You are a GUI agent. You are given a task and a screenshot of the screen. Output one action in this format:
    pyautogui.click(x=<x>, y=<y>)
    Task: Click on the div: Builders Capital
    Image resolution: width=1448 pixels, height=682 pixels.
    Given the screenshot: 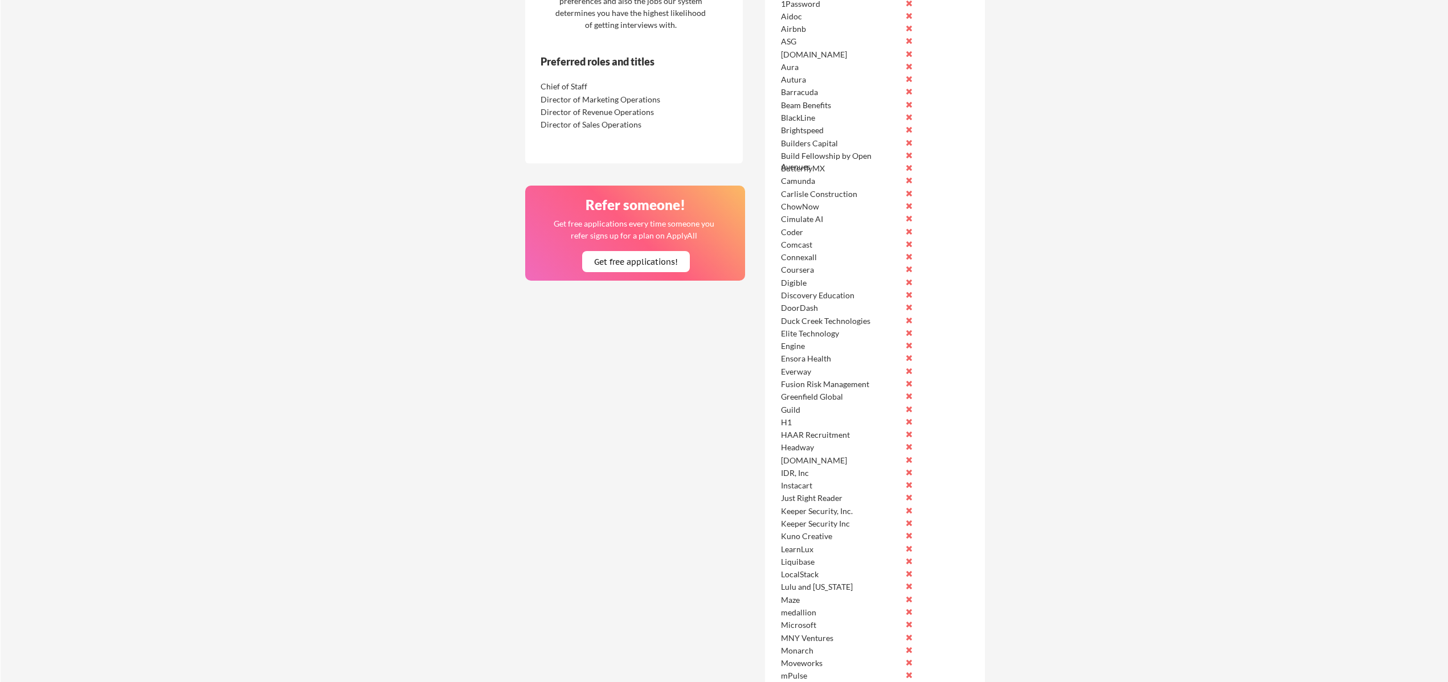 What is the action you would take?
    pyautogui.click(x=841, y=144)
    